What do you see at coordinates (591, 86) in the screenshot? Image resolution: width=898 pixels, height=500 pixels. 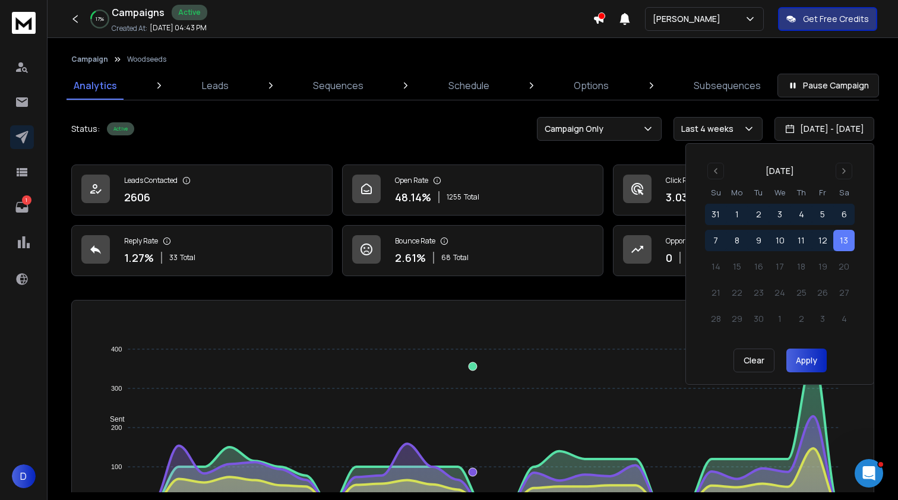 I see `a: Options` at bounding box center [591, 86].